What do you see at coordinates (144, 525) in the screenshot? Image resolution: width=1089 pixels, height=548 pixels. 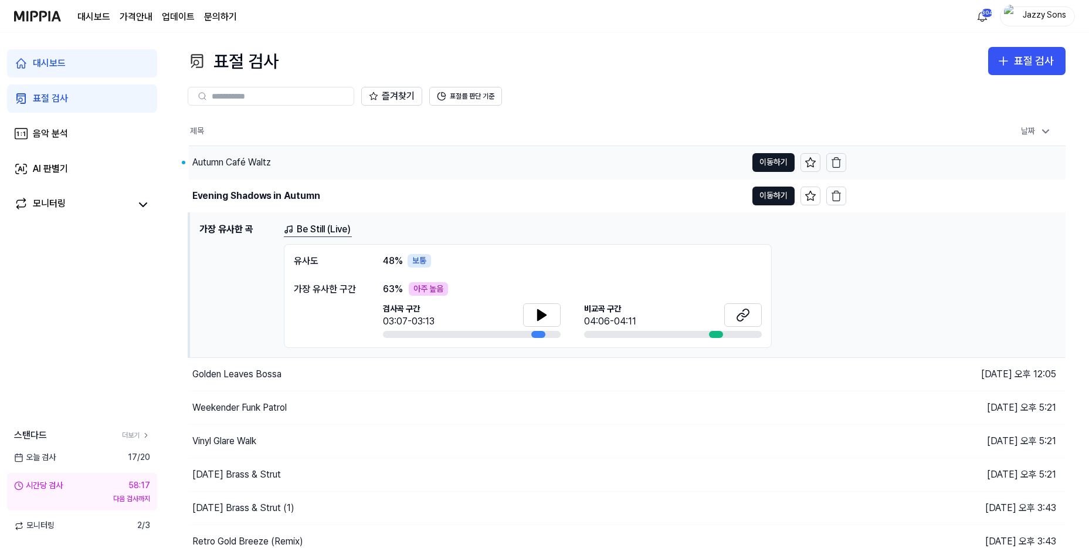 I see `span: 2 / 3` at bounding box center [144, 525].